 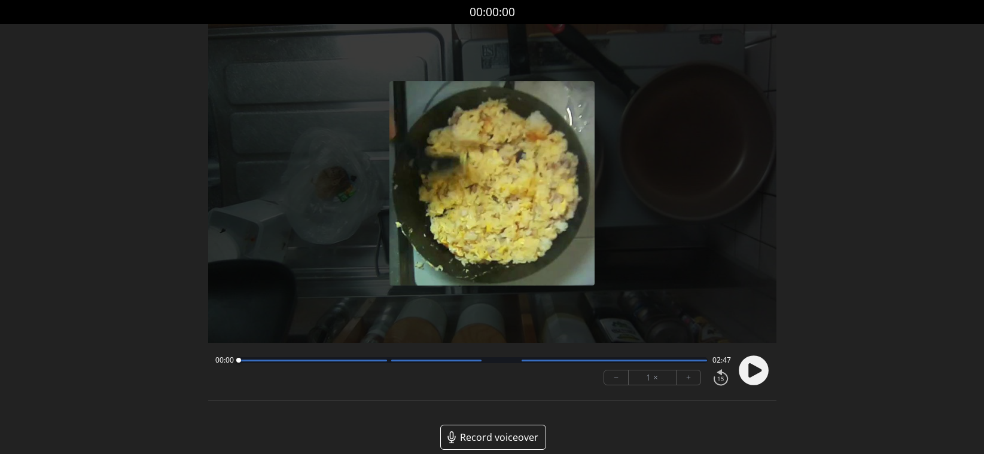 I want to click on a: Record voiceover, so click(x=493, y=438).